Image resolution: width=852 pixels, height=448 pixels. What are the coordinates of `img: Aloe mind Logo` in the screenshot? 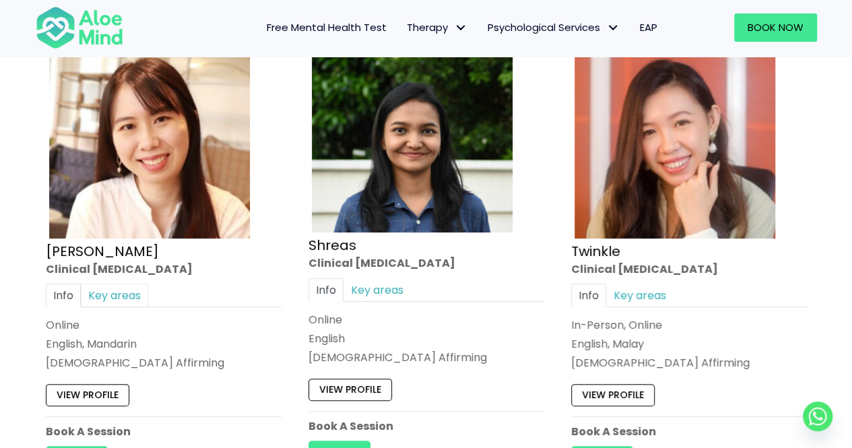 It's located at (79, 28).